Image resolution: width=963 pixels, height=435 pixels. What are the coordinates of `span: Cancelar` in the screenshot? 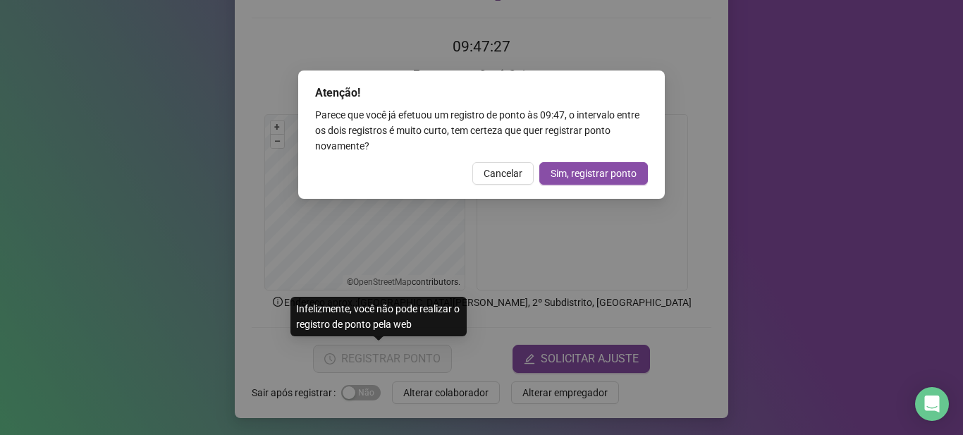 It's located at (503, 173).